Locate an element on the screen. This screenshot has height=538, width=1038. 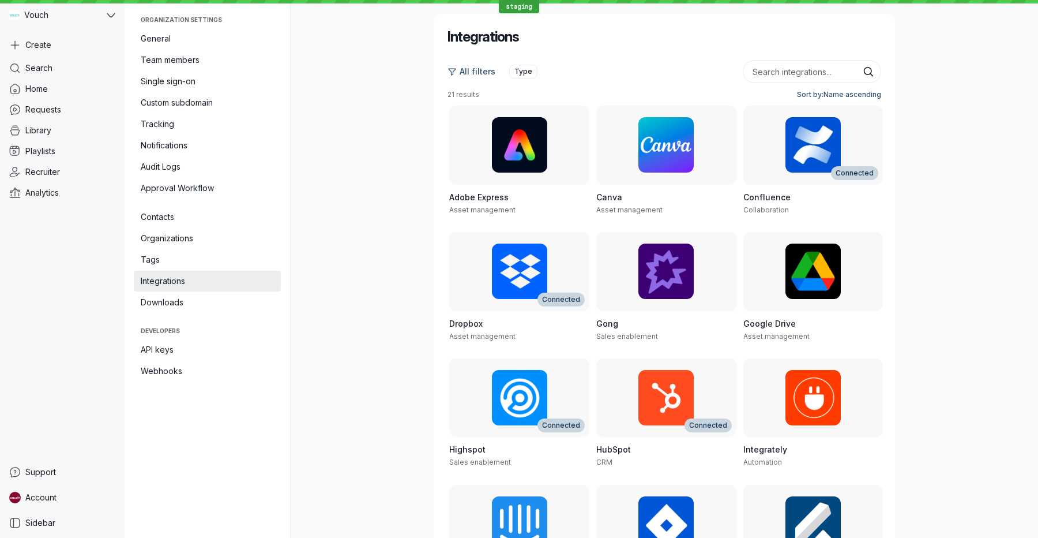
a: Notifications is located at coordinates (207, 145).